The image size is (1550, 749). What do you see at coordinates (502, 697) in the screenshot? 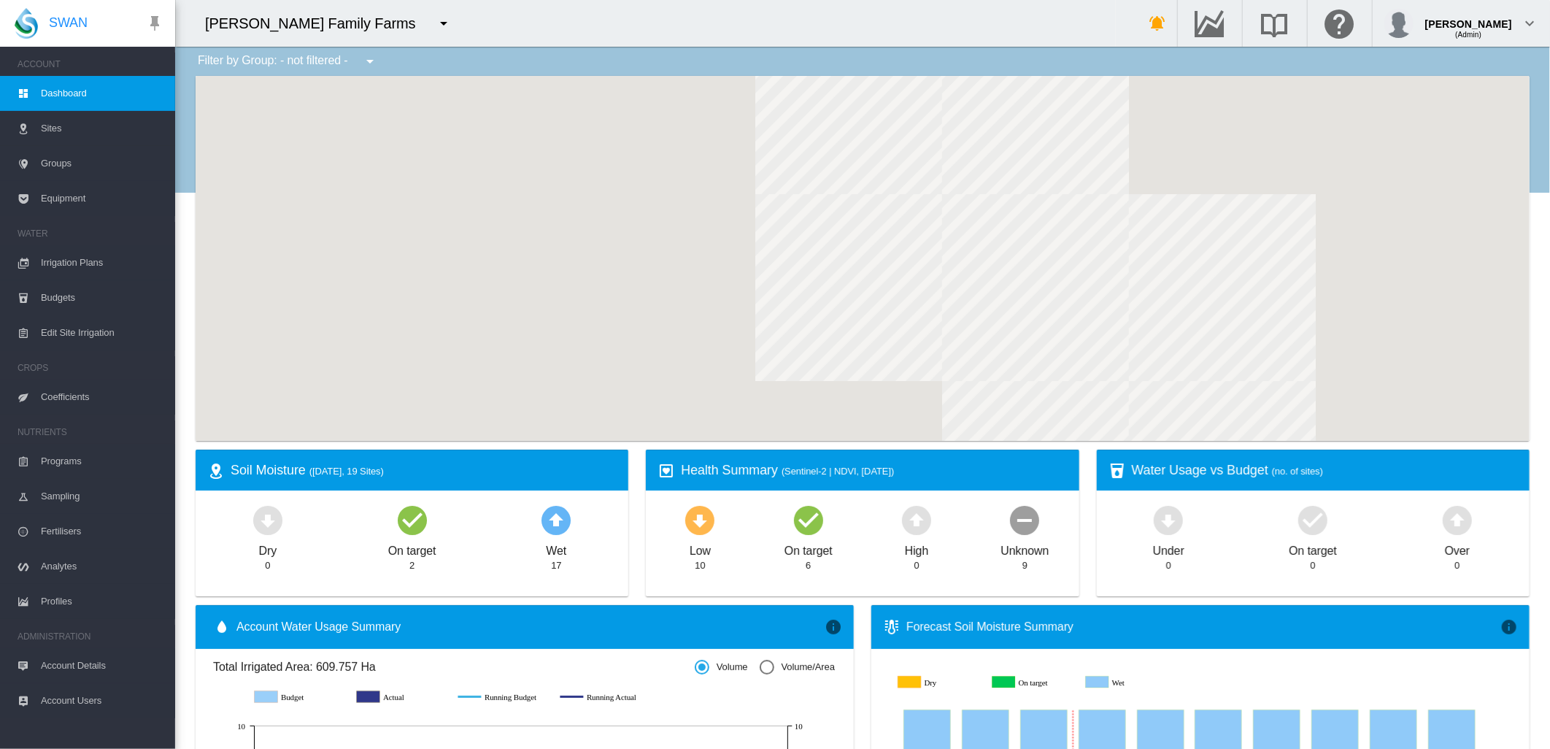
I see `g: Running Budget` at bounding box center [502, 697].